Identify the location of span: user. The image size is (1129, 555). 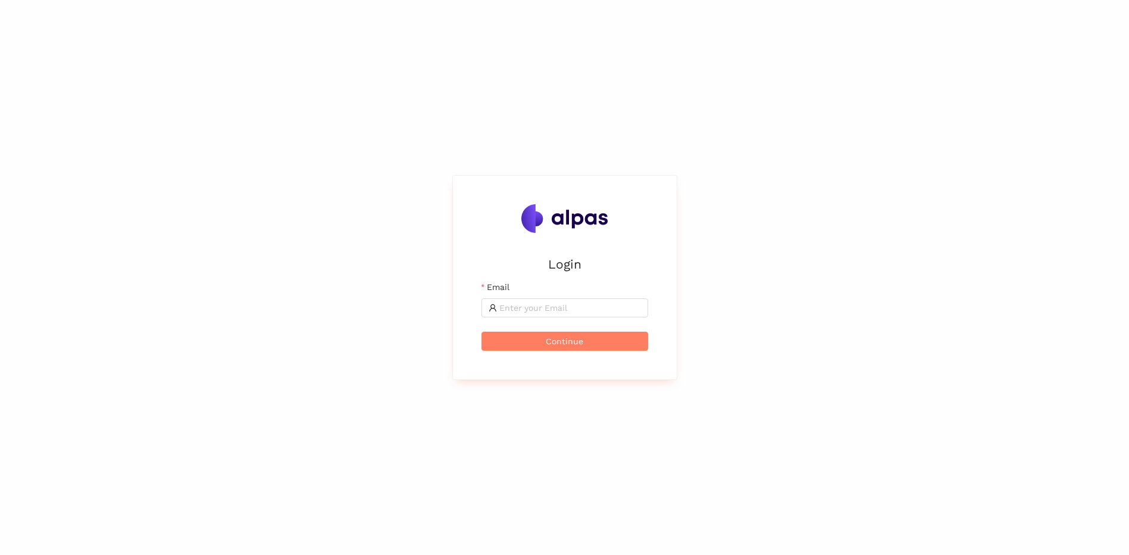
(493, 308).